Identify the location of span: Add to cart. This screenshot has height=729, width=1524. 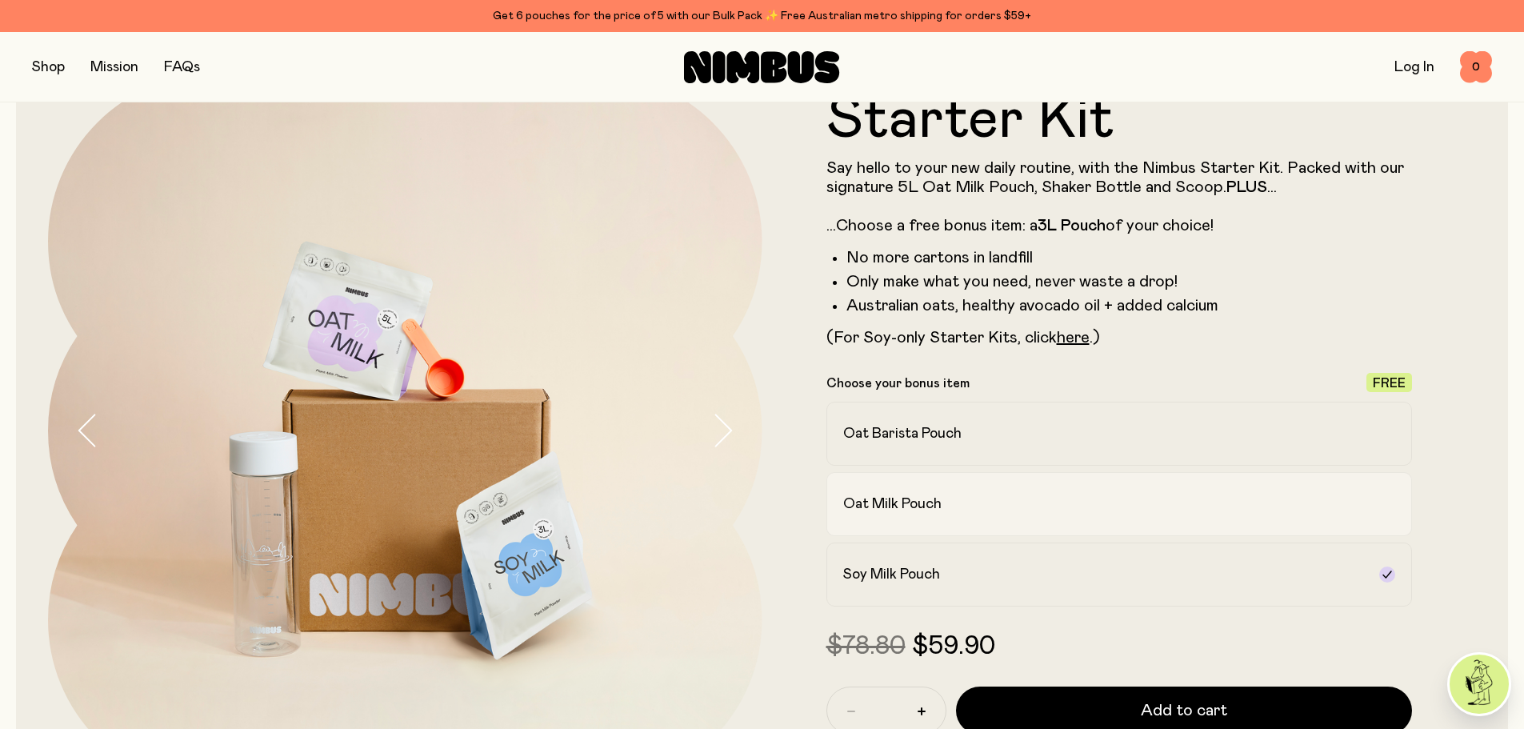
(1184, 710).